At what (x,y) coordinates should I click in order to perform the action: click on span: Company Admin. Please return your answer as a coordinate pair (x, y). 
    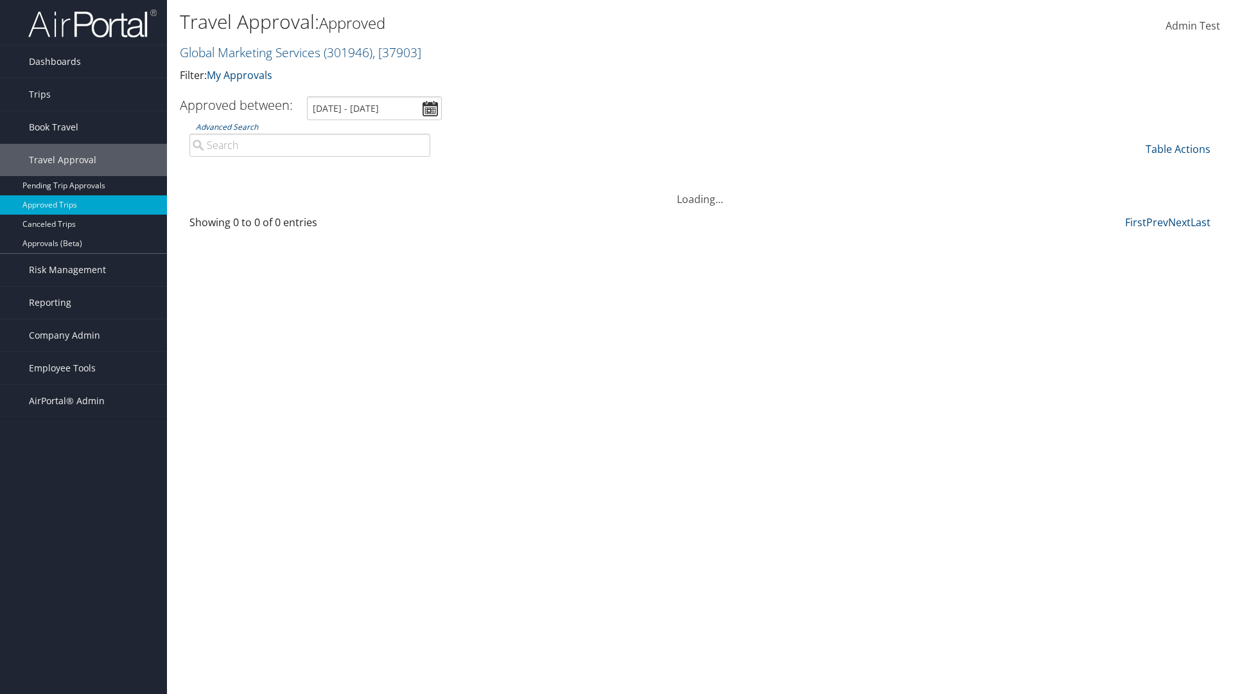
    Looking at the image, I should click on (64, 335).